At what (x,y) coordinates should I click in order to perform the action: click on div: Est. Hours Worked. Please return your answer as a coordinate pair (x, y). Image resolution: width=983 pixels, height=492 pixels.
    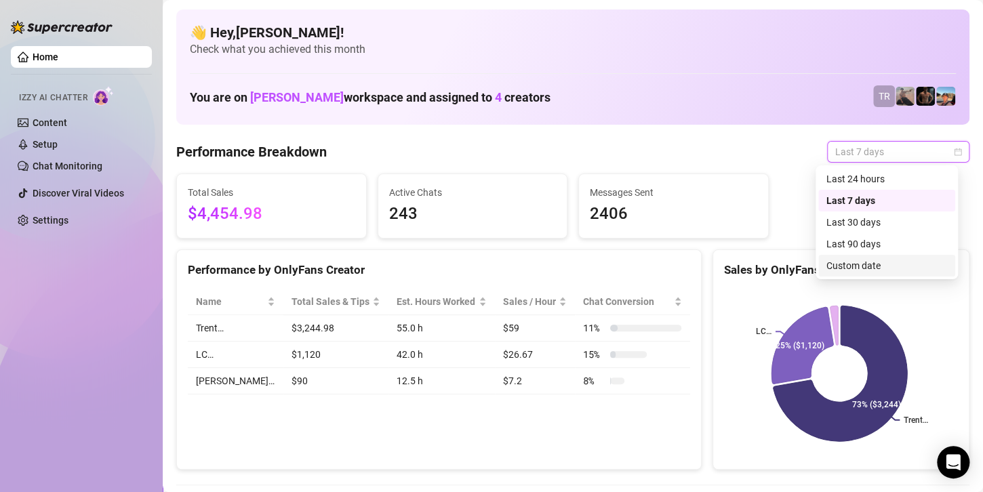
    Looking at the image, I should click on (436, 302).